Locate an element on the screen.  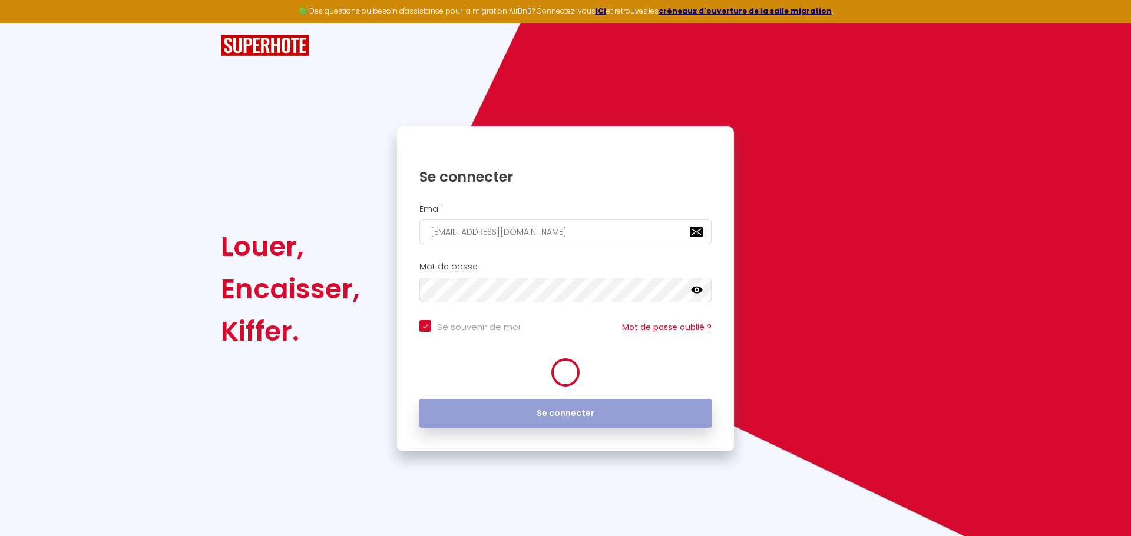
button: Se connecter is located at coordinates (565, 414).